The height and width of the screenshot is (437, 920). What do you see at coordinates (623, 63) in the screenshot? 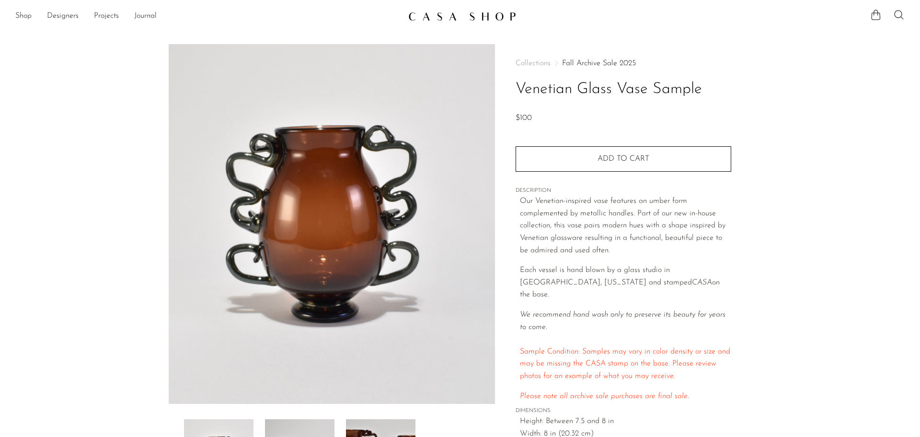
I see `nav: Breadcrumbs` at bounding box center [623, 63].